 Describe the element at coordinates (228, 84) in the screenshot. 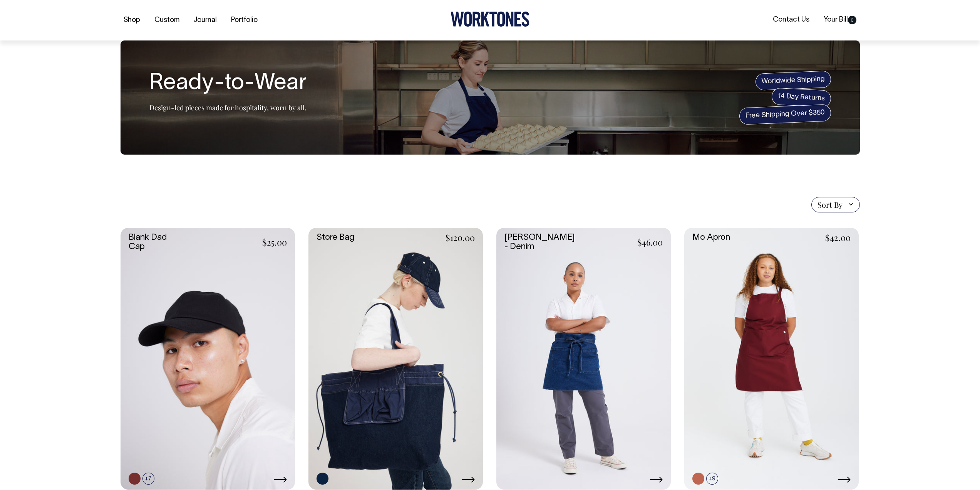

I see `h1: Ready-to-Wear` at that location.